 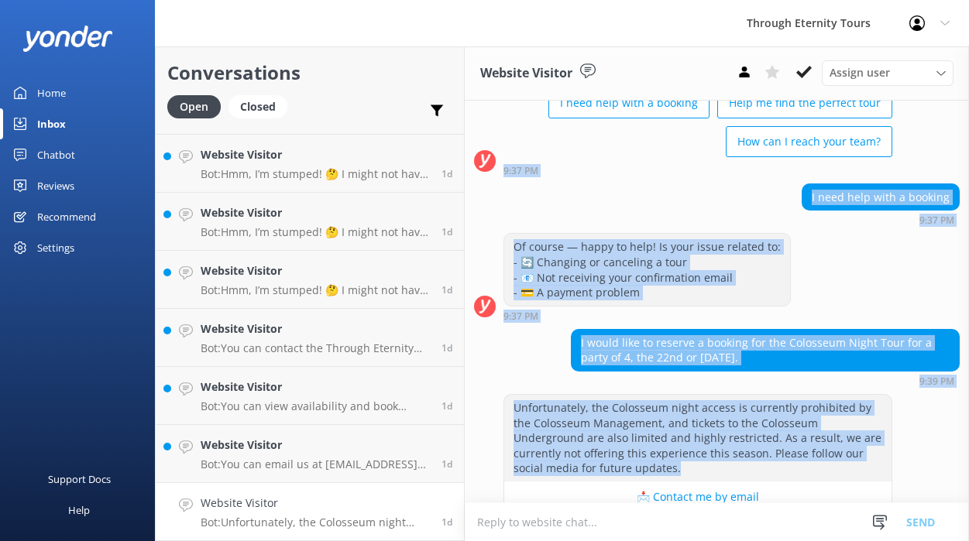 What do you see at coordinates (447, 406) in the screenshot?
I see `span: 10:01pm 11-Aug-2025 (UTC +02:00) Europe/Amsterdam` at bounding box center [447, 406].